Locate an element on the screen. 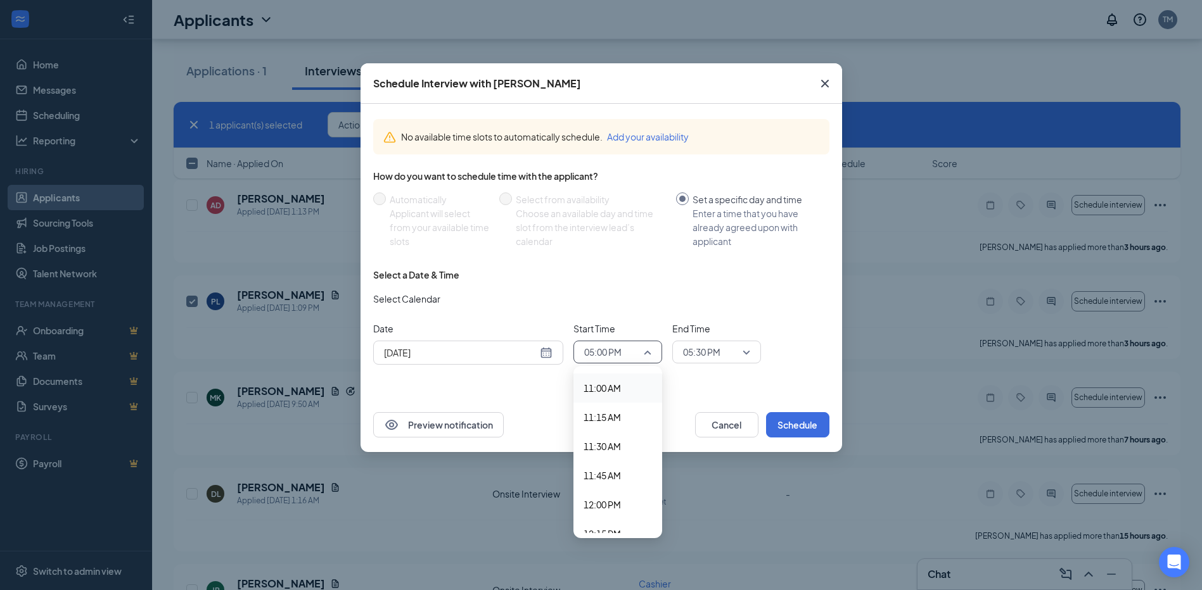 The image size is (1202, 590). div: Automatically is located at coordinates (439, 200).